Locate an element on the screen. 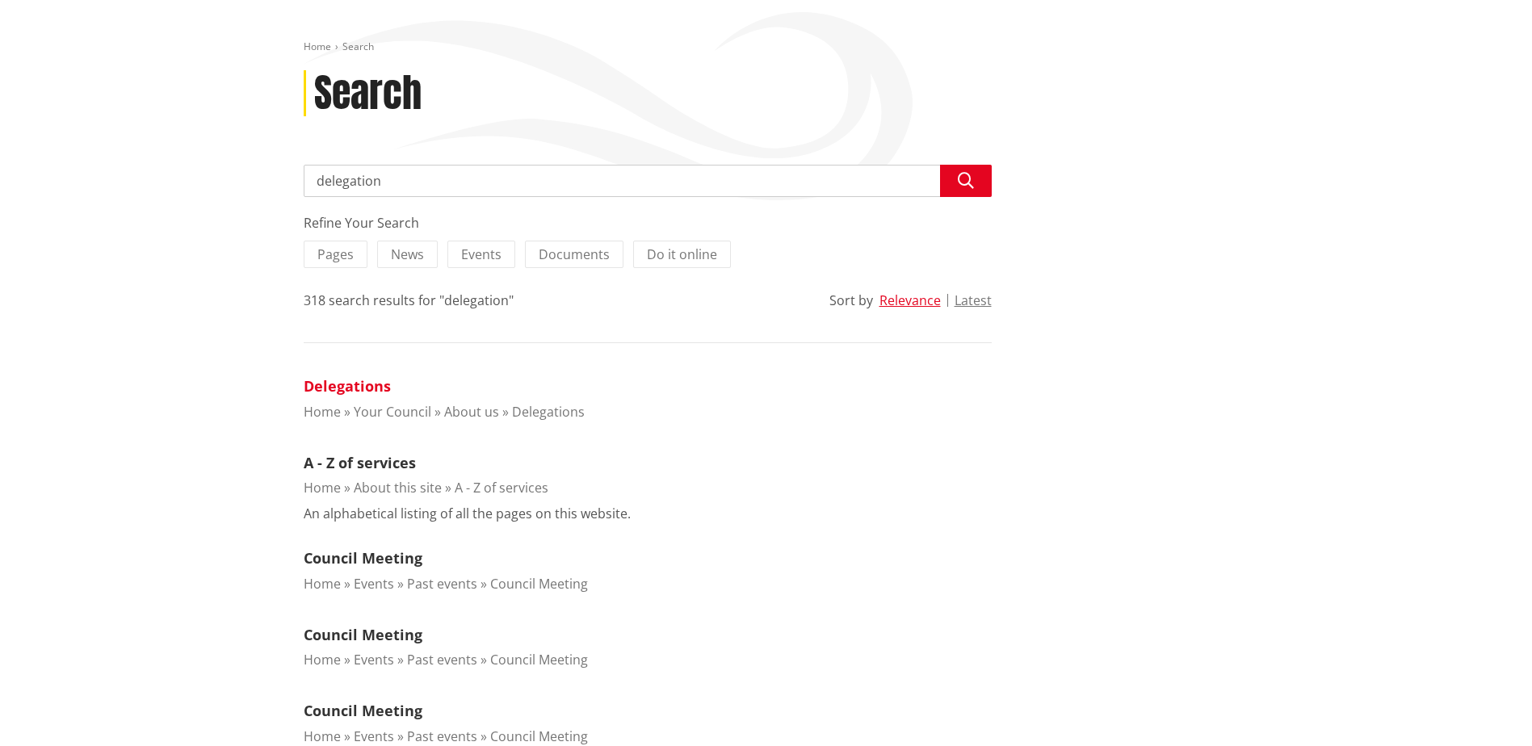 The width and height of the screenshot is (1532, 746). span: Documents is located at coordinates (574, 254).